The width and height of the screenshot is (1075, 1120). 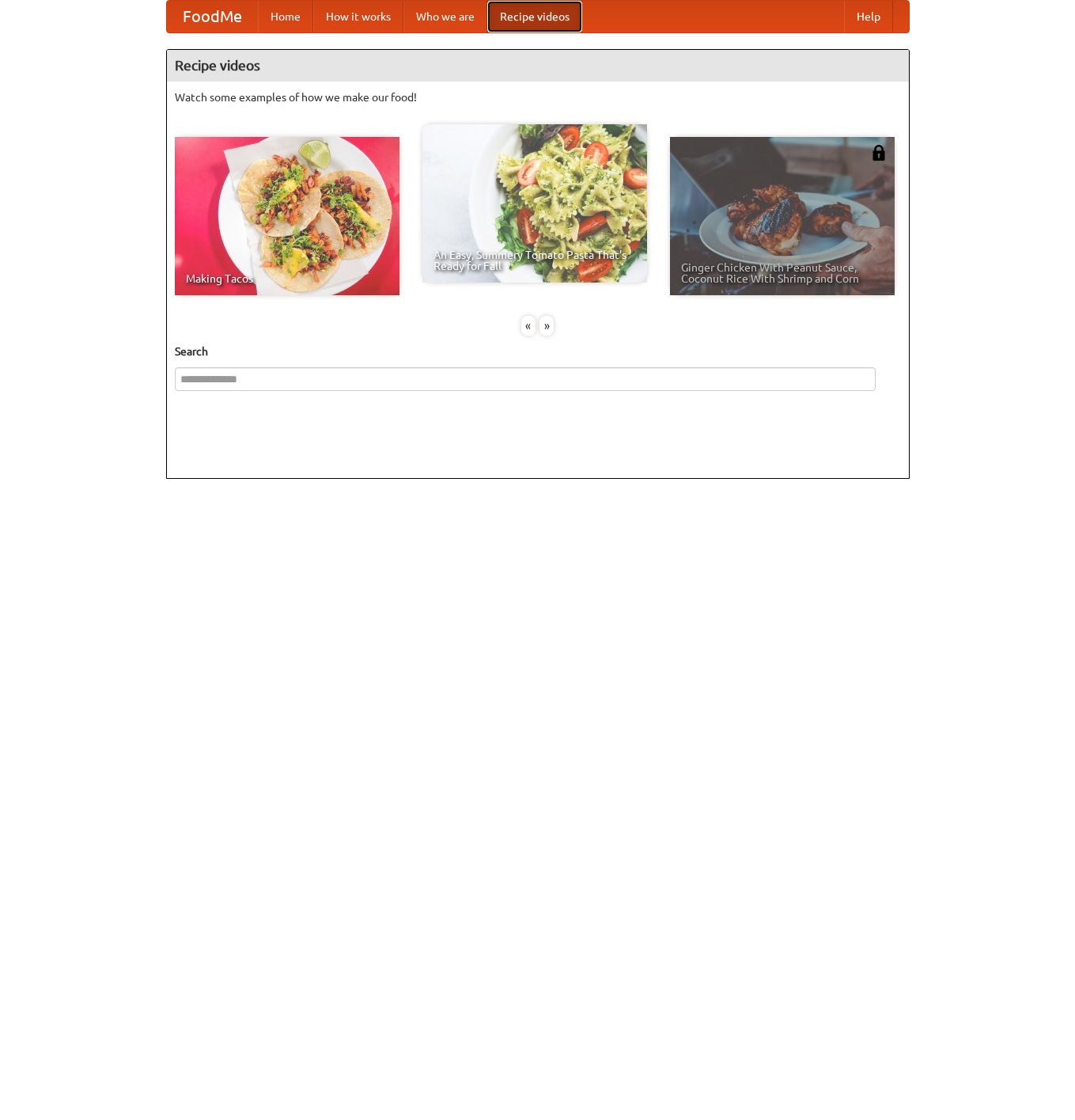 What do you see at coordinates (535, 261) in the screenshot?
I see `span: An Easy, Summery Tomato Pasta That's Ready for Fall` at bounding box center [535, 261].